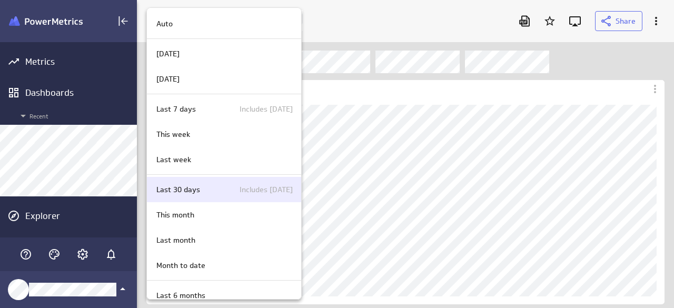 This screenshot has width=674, height=308. What do you see at coordinates (178, 190) in the screenshot?
I see `p: Last 30 days` at bounding box center [178, 190].